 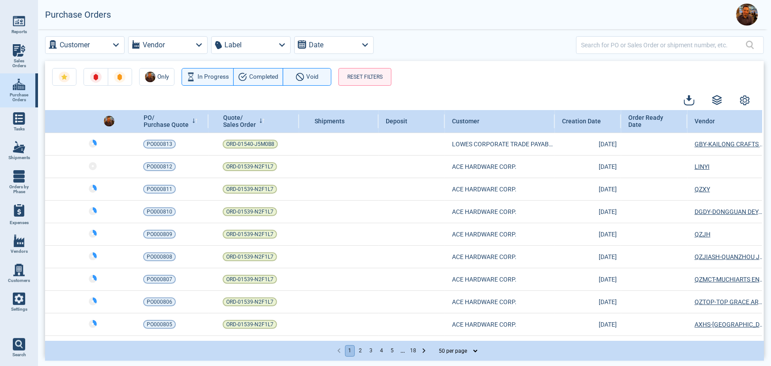 What do you see at coordinates (154, 45) in the screenshot?
I see `label: Vendor` at bounding box center [154, 45].